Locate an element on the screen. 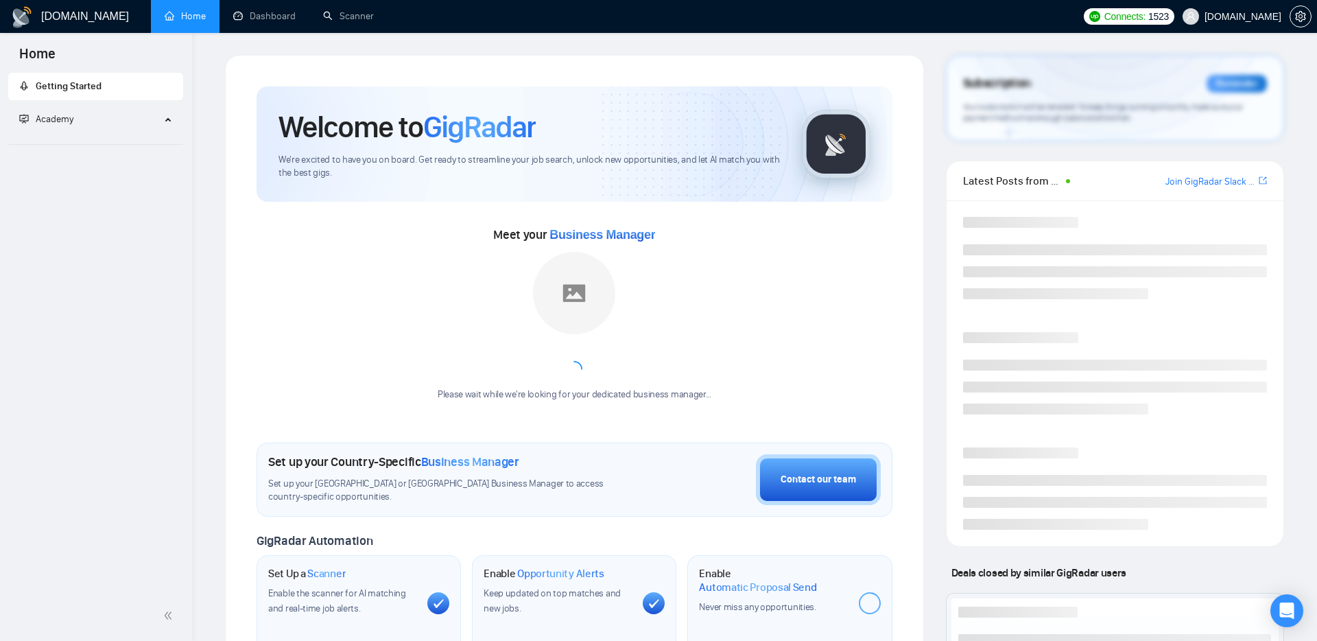 The height and width of the screenshot is (641, 1317). span: 1523 is located at coordinates (1158, 16).